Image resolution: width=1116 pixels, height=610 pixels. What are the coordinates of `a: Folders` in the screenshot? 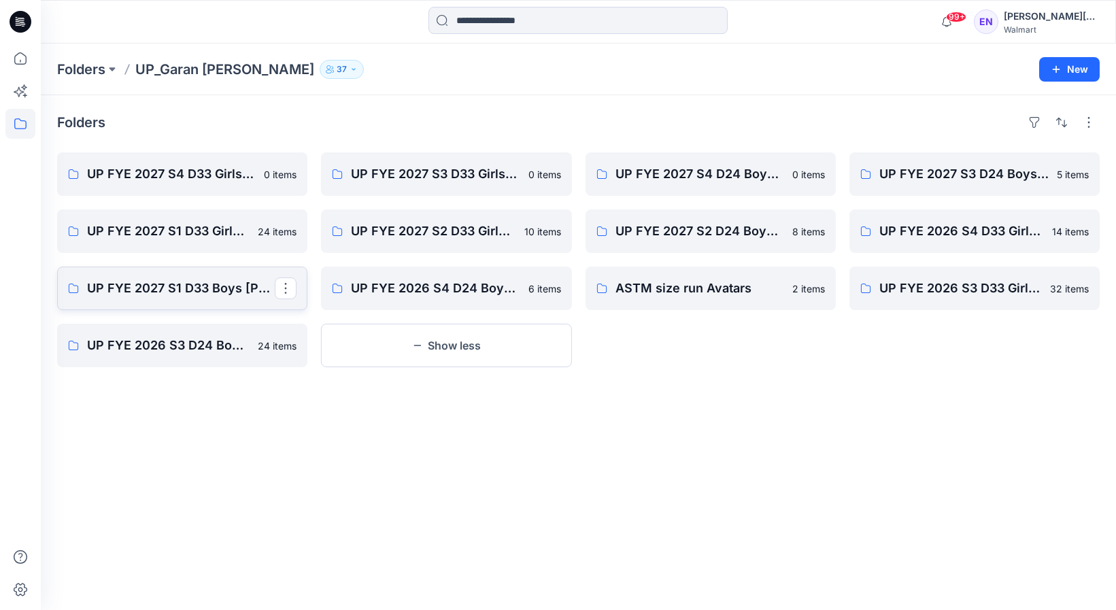 It's located at (81, 69).